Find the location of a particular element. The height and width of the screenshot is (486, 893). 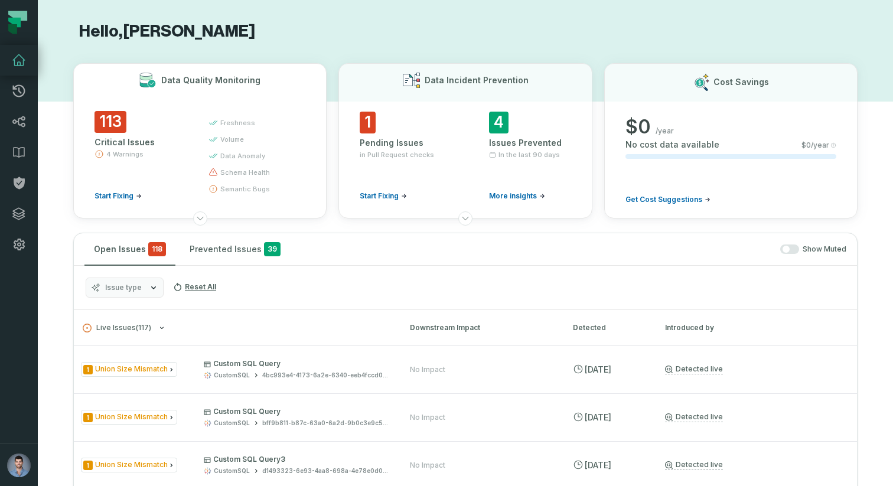

span: $ 0 /year is located at coordinates (815, 145).